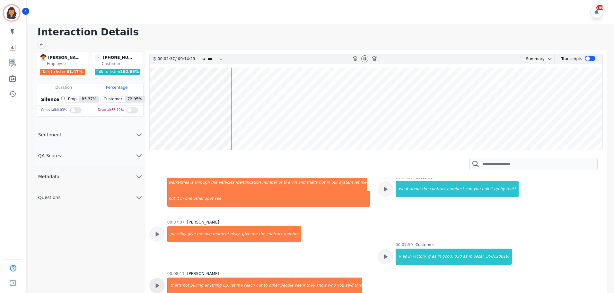 The width and height of the screenshot is (614, 293). Describe the element at coordinates (458, 256) in the screenshot. I see `div: 030` at that location.